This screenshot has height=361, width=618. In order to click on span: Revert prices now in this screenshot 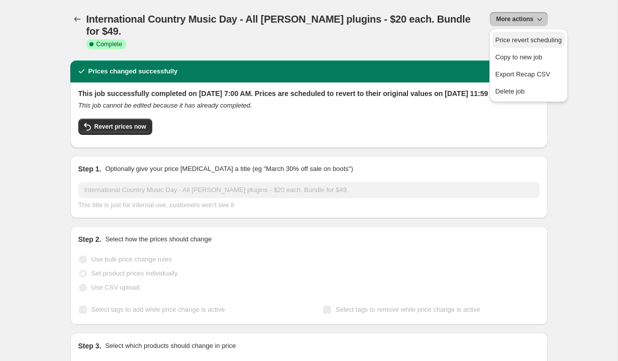, I will do `click(120, 127)`.